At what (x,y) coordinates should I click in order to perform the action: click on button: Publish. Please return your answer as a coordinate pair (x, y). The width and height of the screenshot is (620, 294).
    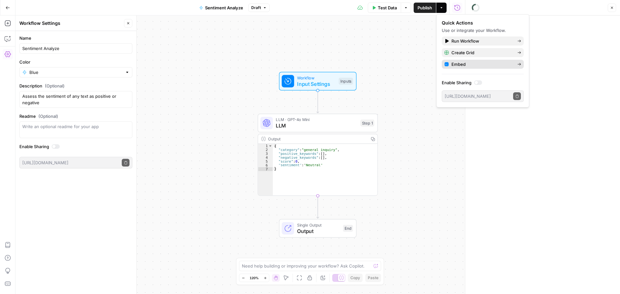
    Looking at the image, I should click on (425, 8).